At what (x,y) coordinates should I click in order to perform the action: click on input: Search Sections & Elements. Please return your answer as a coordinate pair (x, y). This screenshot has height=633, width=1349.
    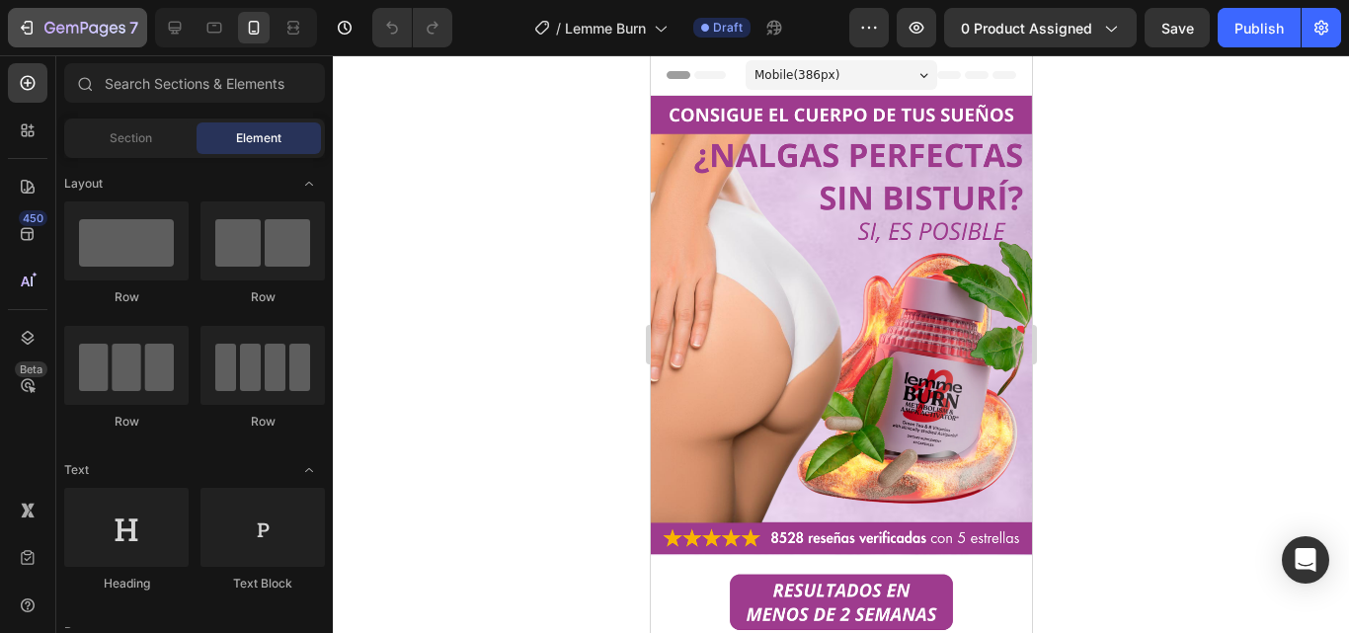
    Looking at the image, I should click on (195, 83).